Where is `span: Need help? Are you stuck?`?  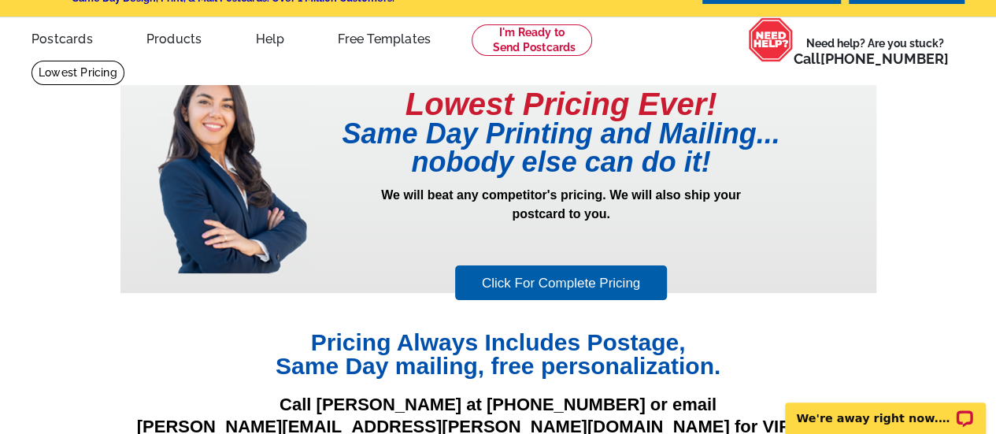
span: Need help? Are you stuck? is located at coordinates (875, 51).